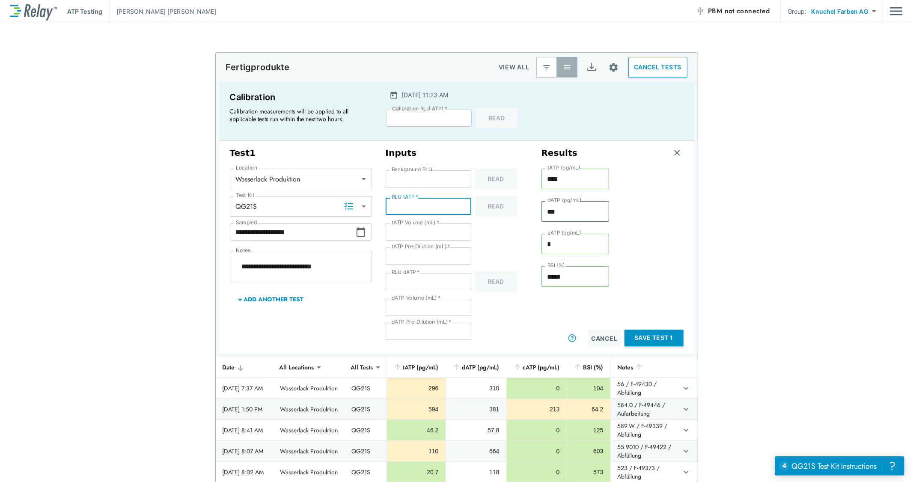 This screenshot has height=482, width=913. I want to click on div: 46.2, so click(416, 430).